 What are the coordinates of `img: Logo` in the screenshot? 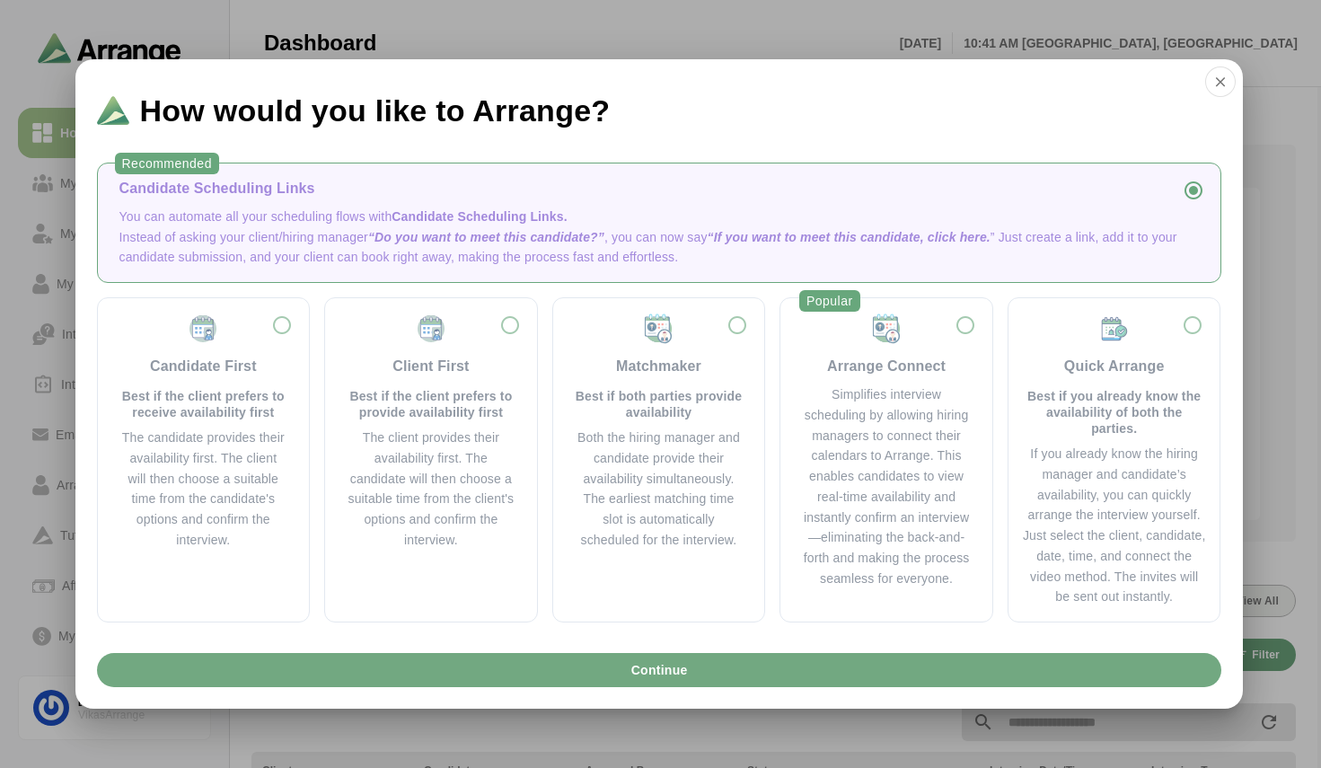 It's located at (113, 110).